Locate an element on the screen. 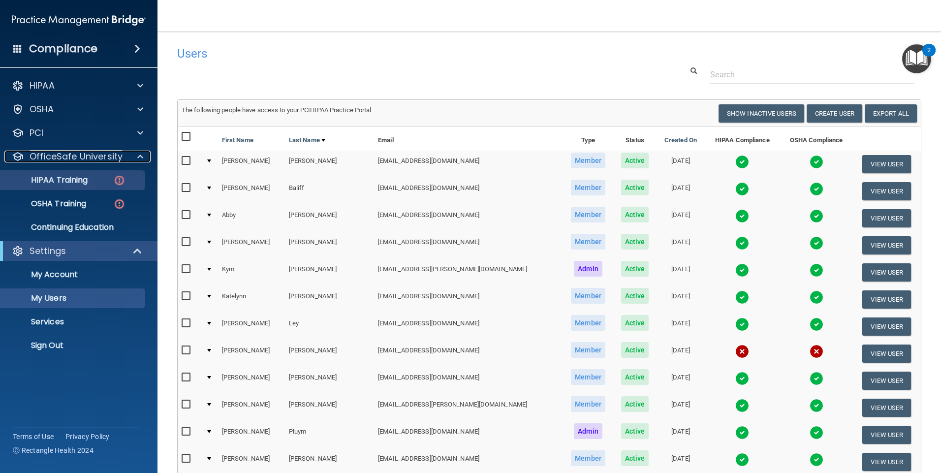  input: Search is located at coordinates (812, 74).